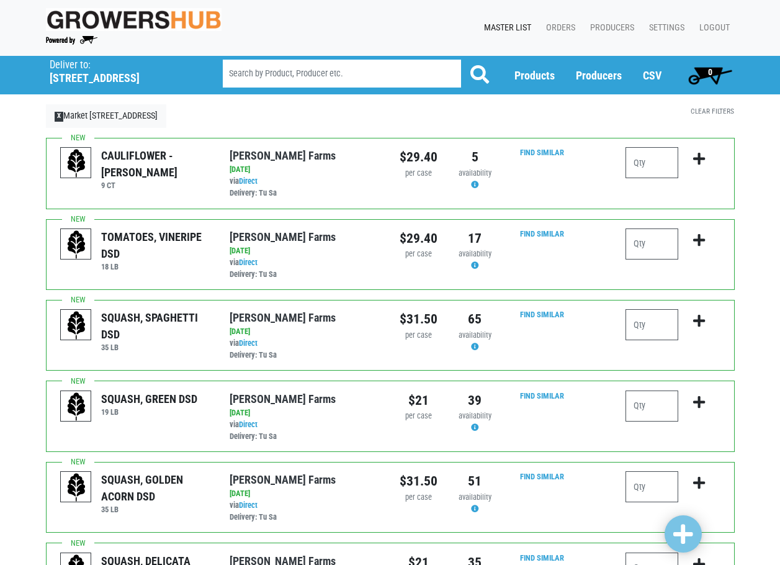 This screenshot has width=780, height=565. Describe the element at coordinates (134, 19) in the screenshot. I see `img: original-fc7597fdc6adbb9d0e2ae620e786d1a2.jpg` at that location.